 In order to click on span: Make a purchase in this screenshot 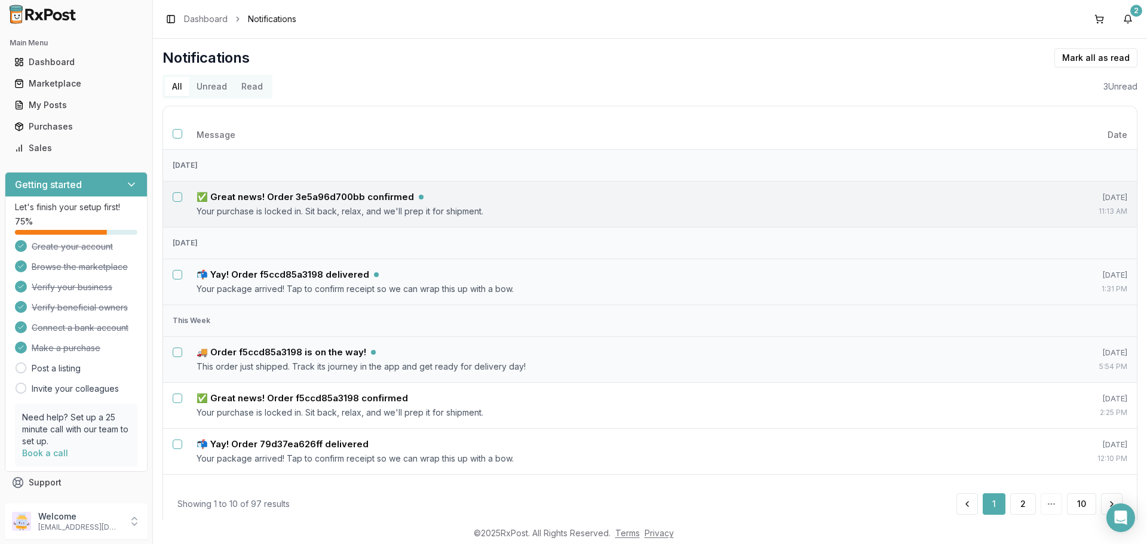, I will do `click(66, 348)`.